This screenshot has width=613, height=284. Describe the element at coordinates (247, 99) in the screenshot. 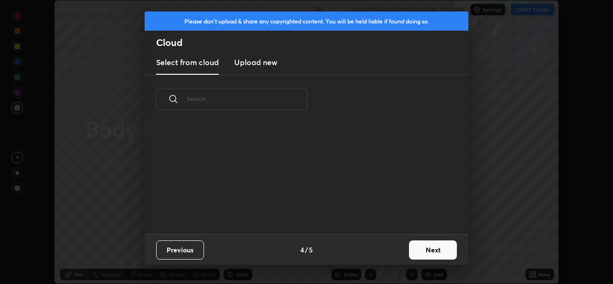

I see `input: Search` at that location.